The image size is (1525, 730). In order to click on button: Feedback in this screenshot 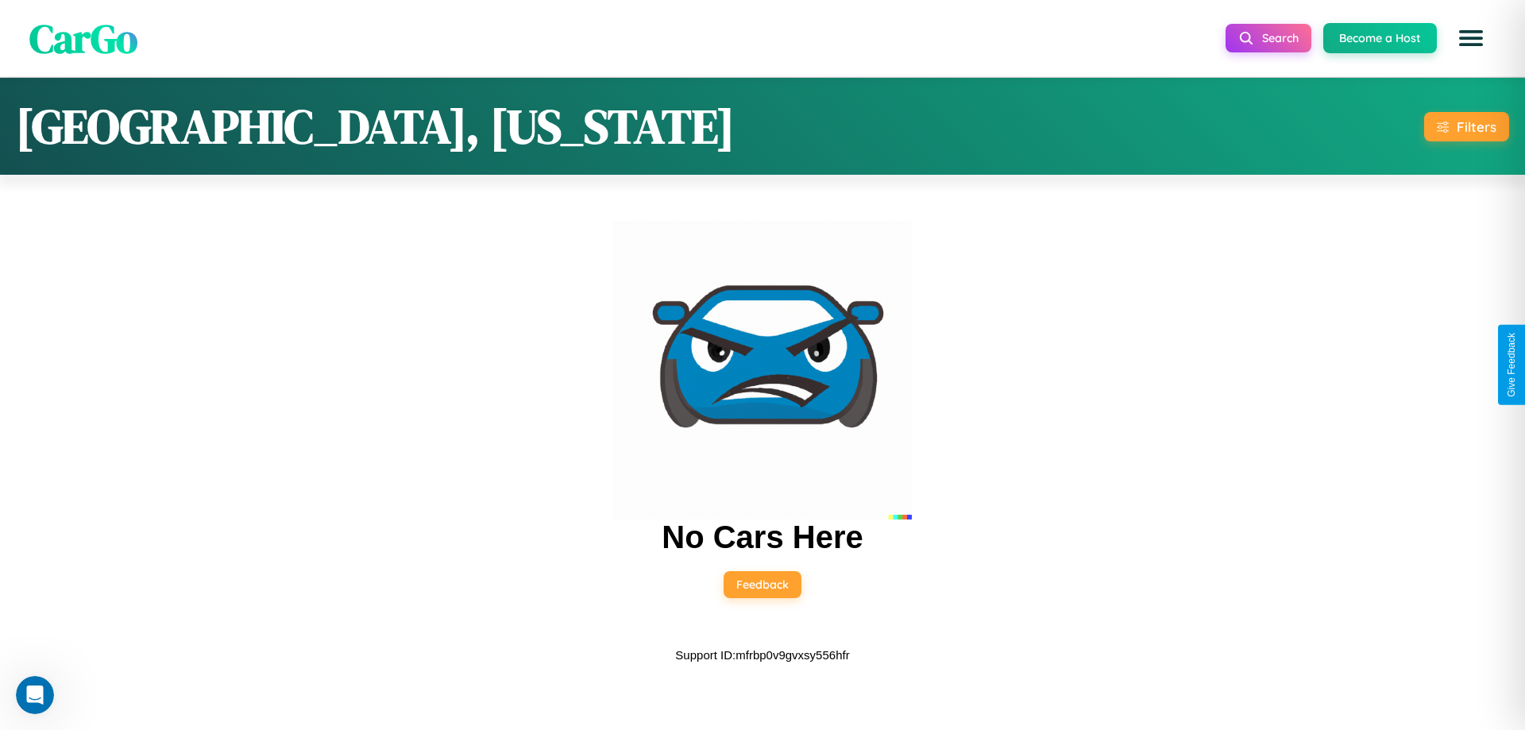, I will do `click(762, 584)`.